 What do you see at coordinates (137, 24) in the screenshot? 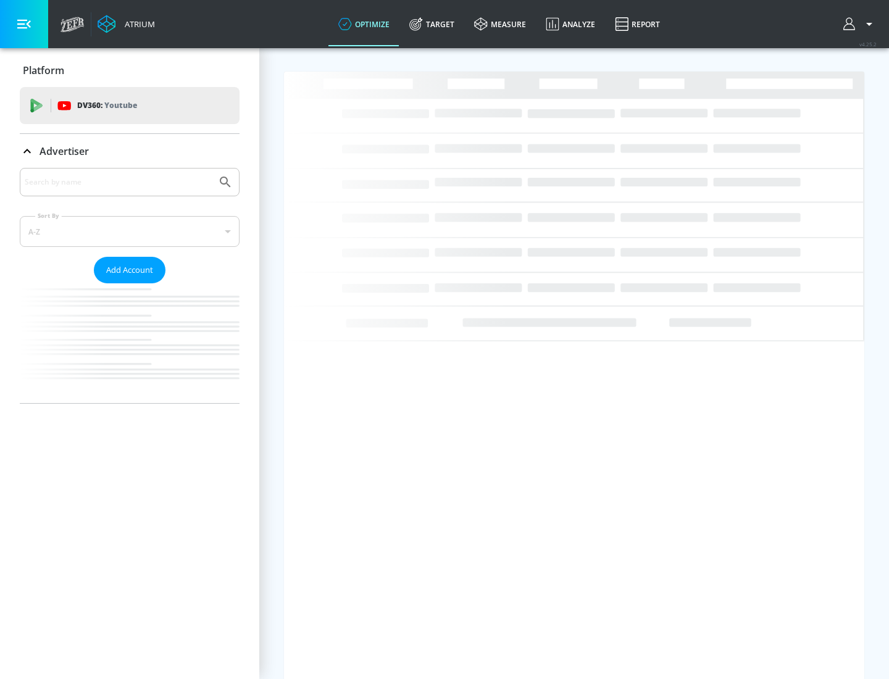
I see `div: Atrium` at bounding box center [137, 24].